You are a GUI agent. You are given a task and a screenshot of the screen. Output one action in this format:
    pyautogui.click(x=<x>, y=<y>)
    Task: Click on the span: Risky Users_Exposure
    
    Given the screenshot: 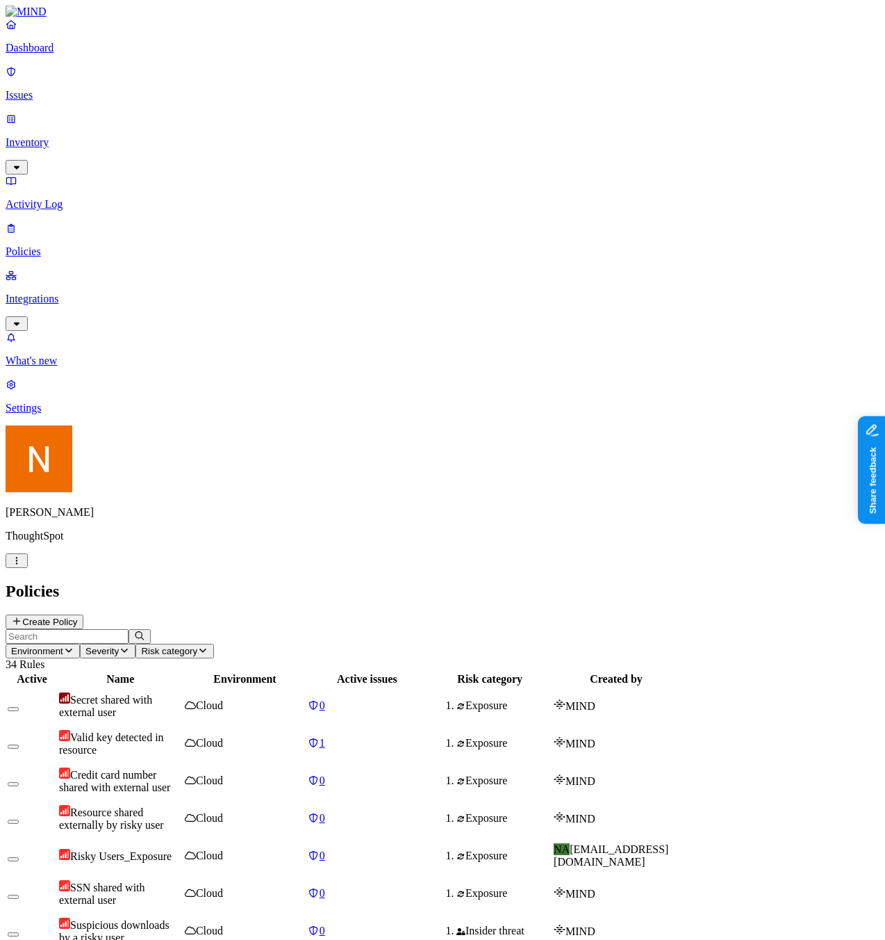 What is the action you would take?
    pyautogui.click(x=121, y=855)
    